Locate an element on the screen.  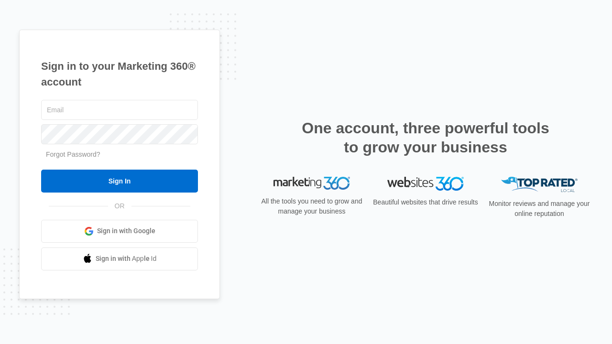
span: Sign in with Google is located at coordinates (126, 231).